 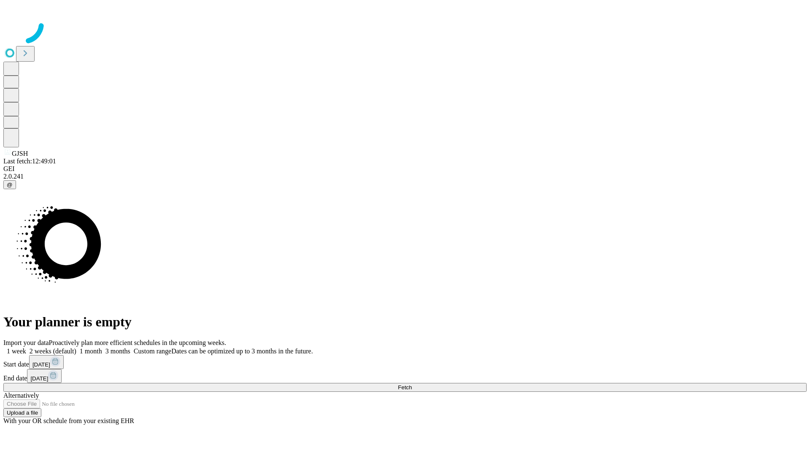 I want to click on div: End date, so click(x=405, y=375).